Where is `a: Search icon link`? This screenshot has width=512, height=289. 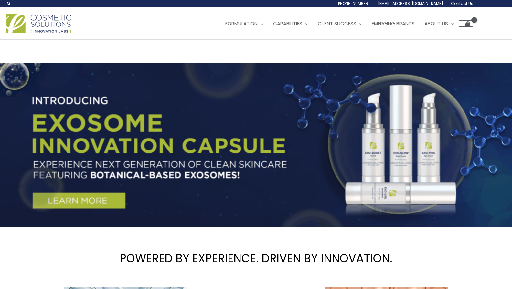 a: Search icon link is located at coordinates (9, 4).